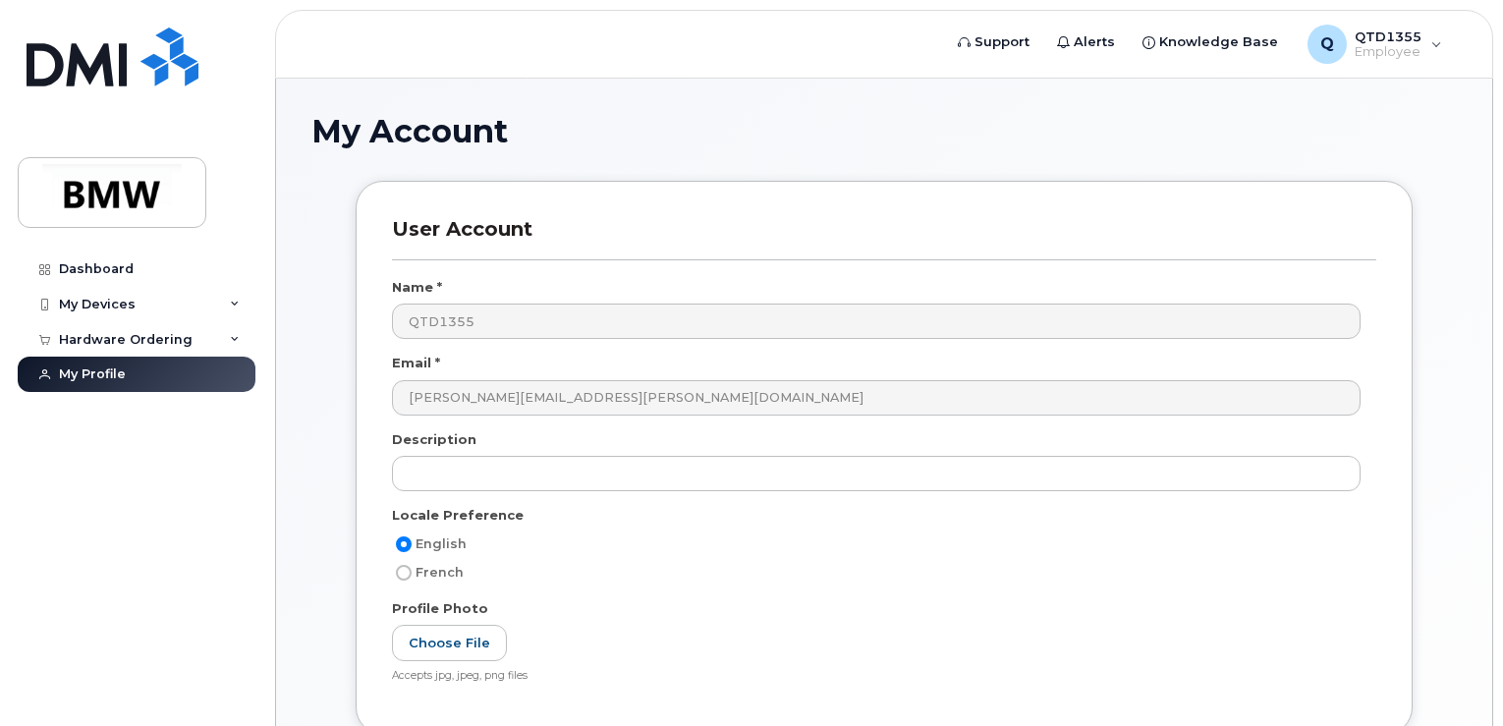  I want to click on label: Description, so click(434, 439).